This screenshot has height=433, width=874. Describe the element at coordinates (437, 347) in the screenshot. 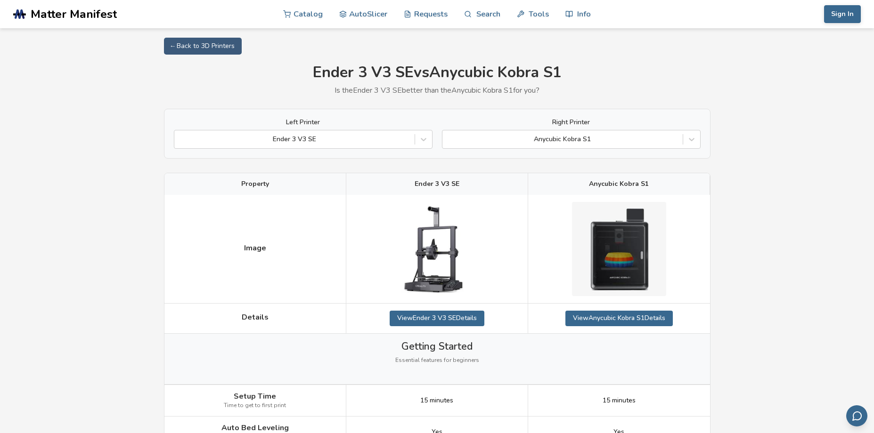

I see `span: Getting Started` at that location.